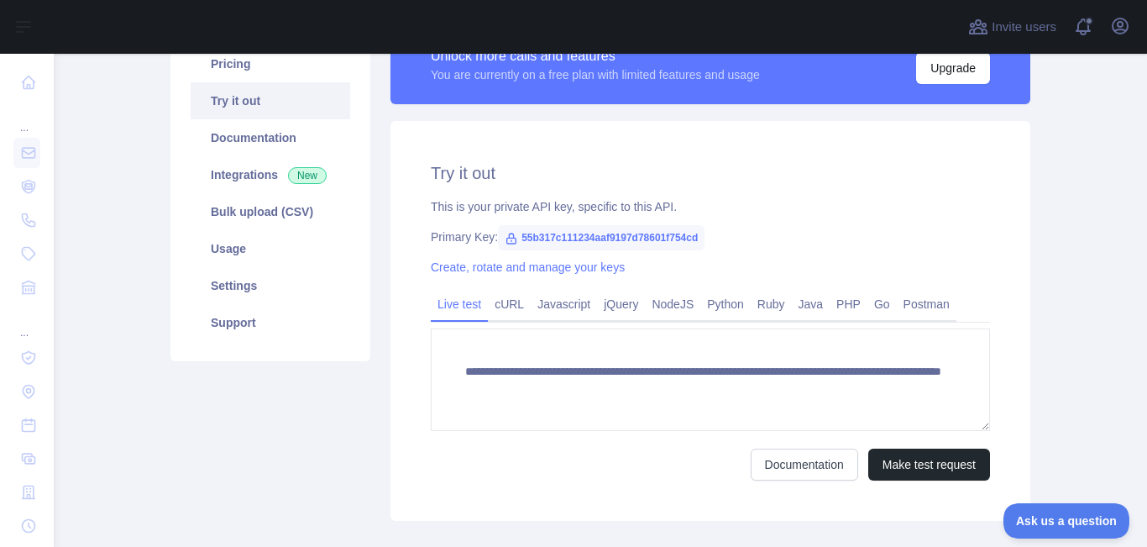  Describe the element at coordinates (459, 304) in the screenshot. I see `a: Live test` at that location.